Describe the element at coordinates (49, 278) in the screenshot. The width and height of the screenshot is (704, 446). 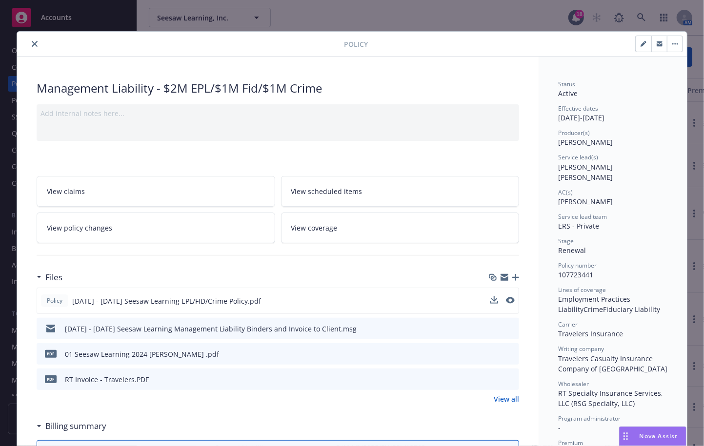
I see `div: Files` at that location.